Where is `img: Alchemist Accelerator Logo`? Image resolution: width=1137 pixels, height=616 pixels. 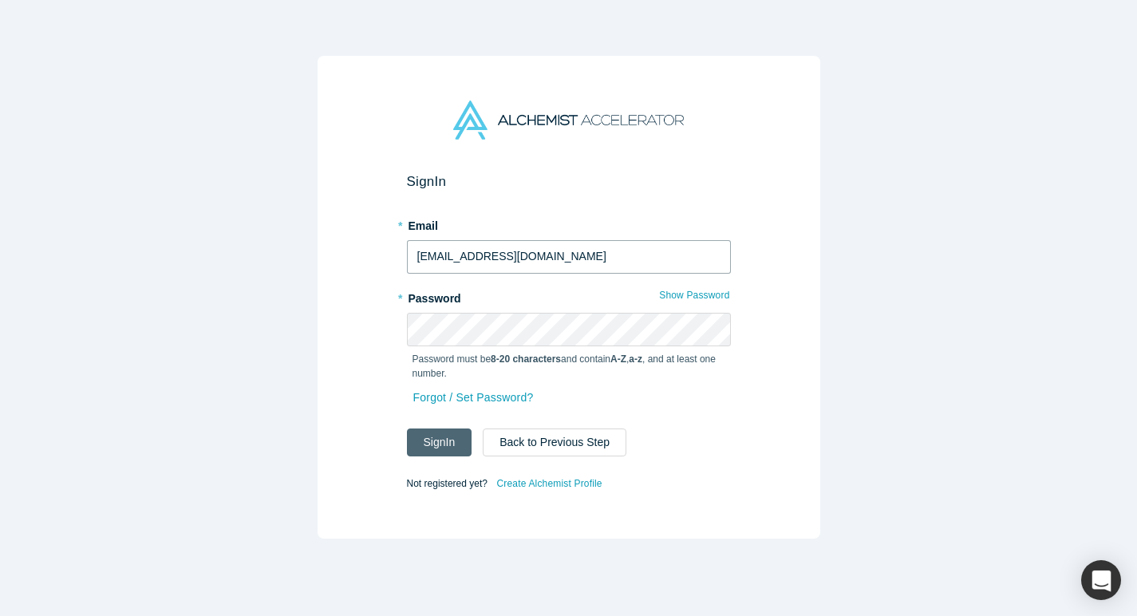 img: Alchemist Accelerator Logo is located at coordinates (568, 120).